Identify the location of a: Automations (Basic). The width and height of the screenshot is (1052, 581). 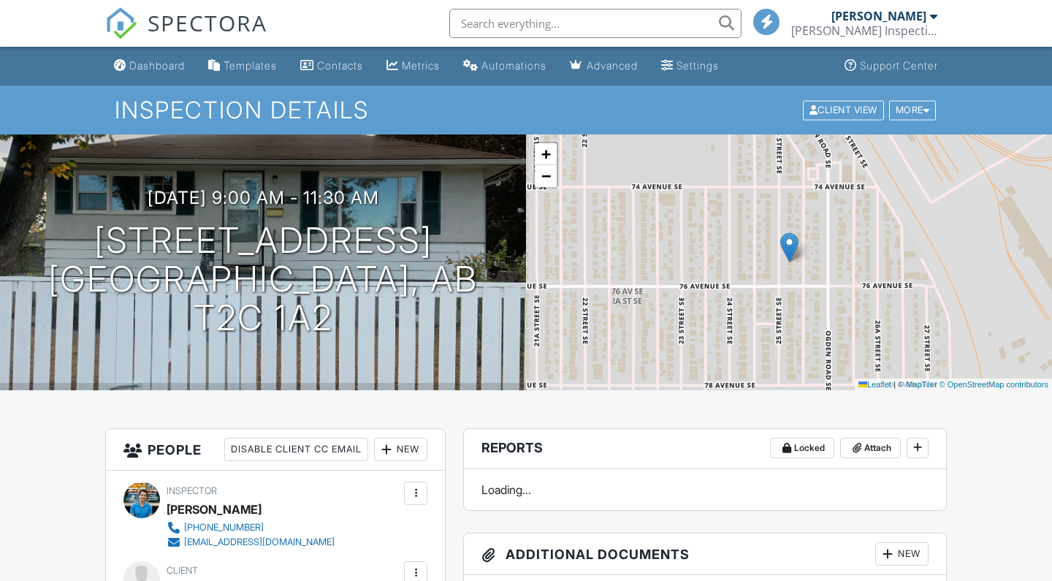
(505, 66).